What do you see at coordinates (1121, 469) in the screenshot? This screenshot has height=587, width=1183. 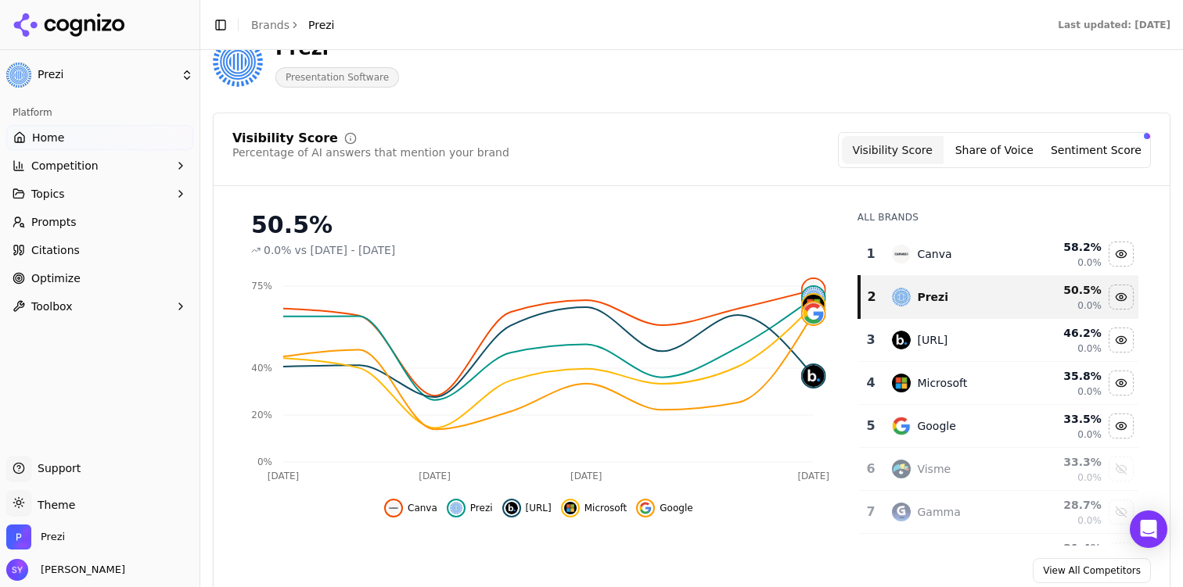 I see `button: Show visme data` at bounding box center [1121, 469].